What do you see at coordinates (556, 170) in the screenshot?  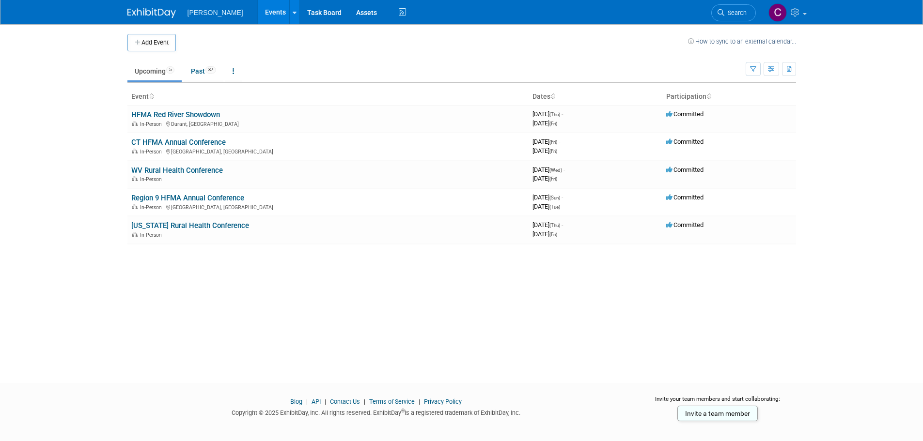 I see `span: (Wed)` at bounding box center [556, 170].